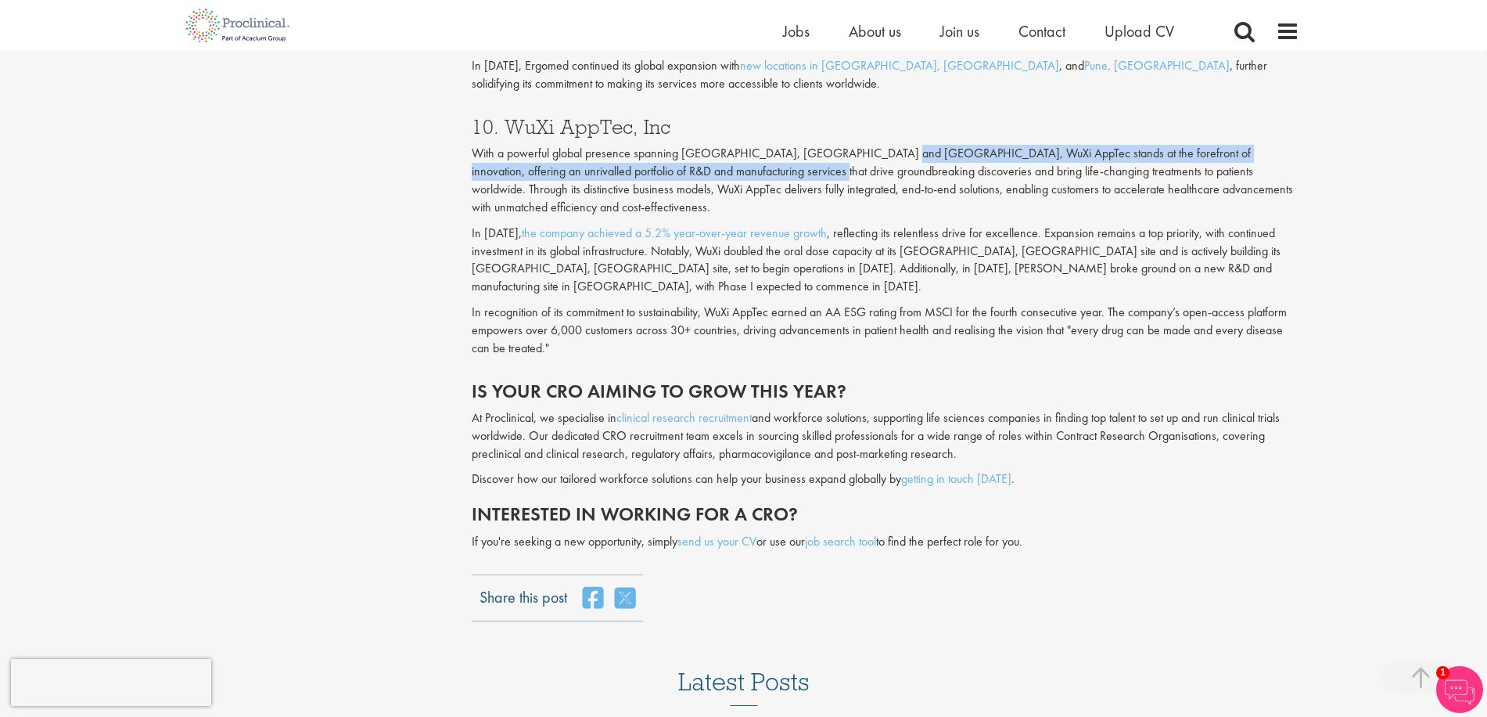  Describe the element at coordinates (797, 31) in the screenshot. I see `span: Jobs` at that location.